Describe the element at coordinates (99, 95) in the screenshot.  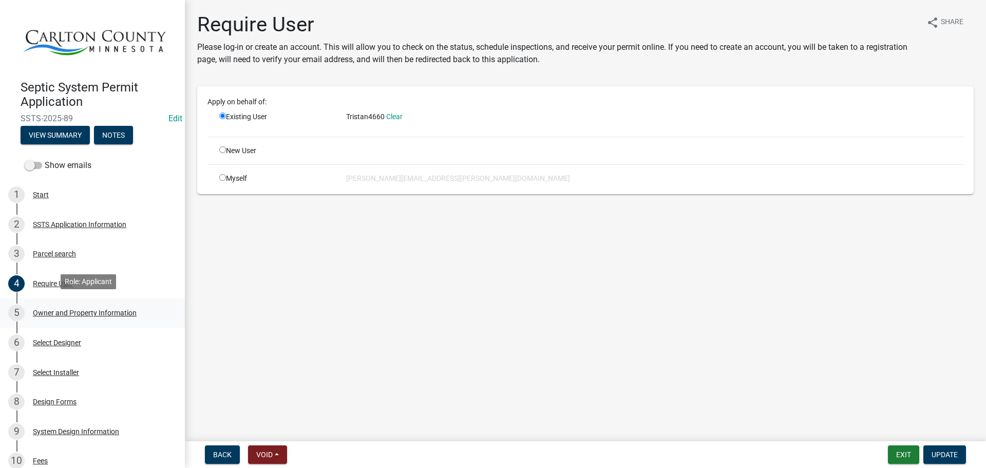
I see `h4: Septic System Permit Application` at that location.